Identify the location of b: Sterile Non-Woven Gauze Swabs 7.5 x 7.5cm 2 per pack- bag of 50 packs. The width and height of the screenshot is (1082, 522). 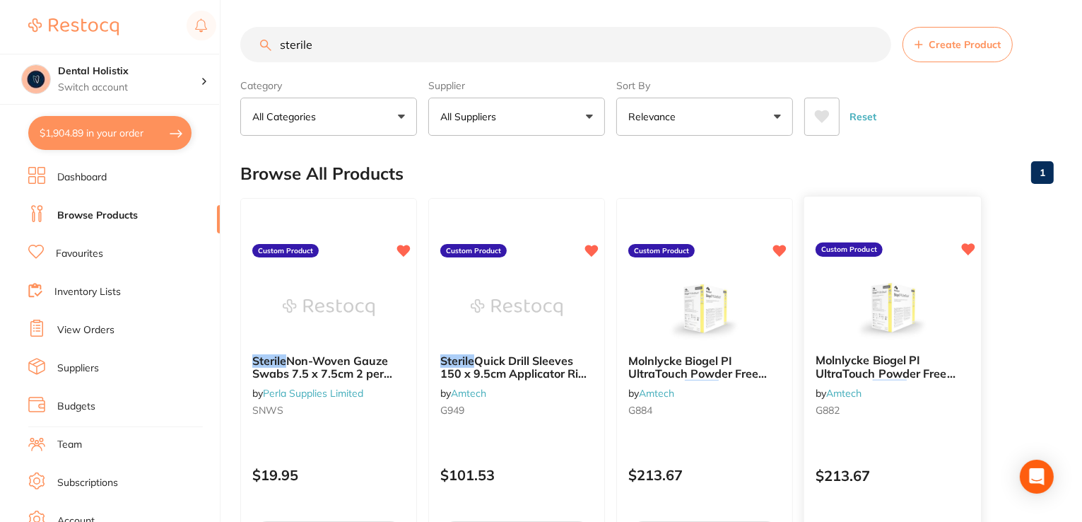
(329, 367).